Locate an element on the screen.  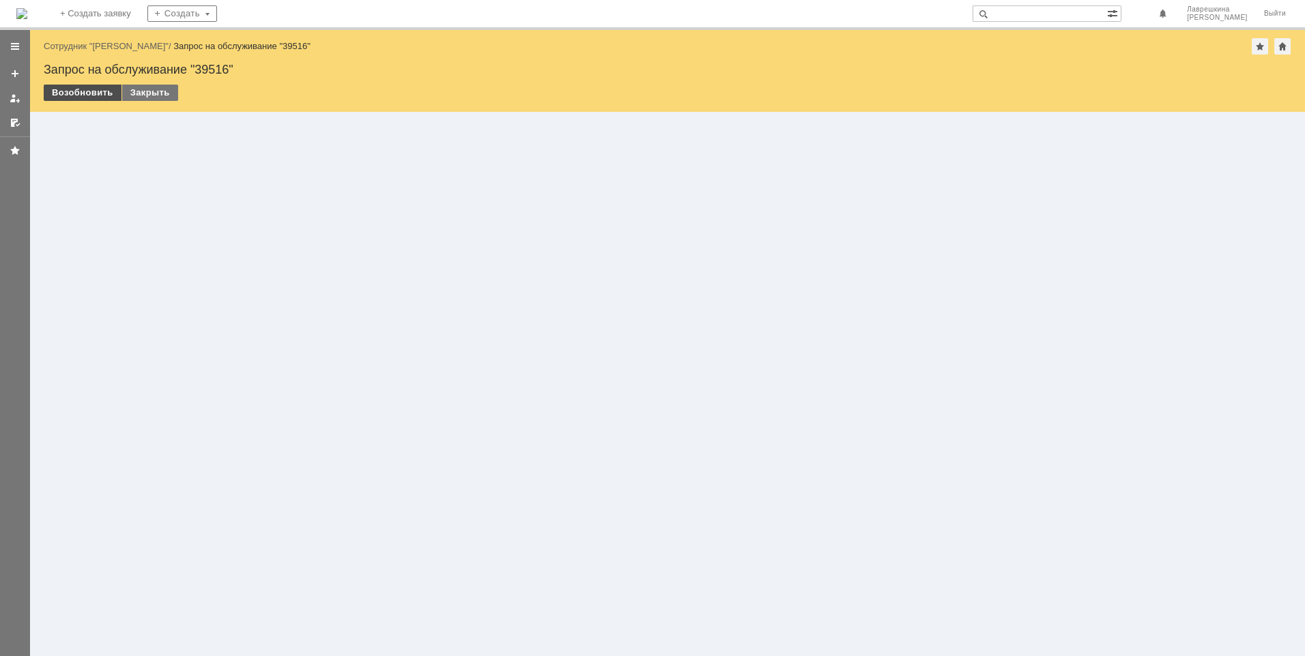
a: Мои заявки is located at coordinates (15, 98).